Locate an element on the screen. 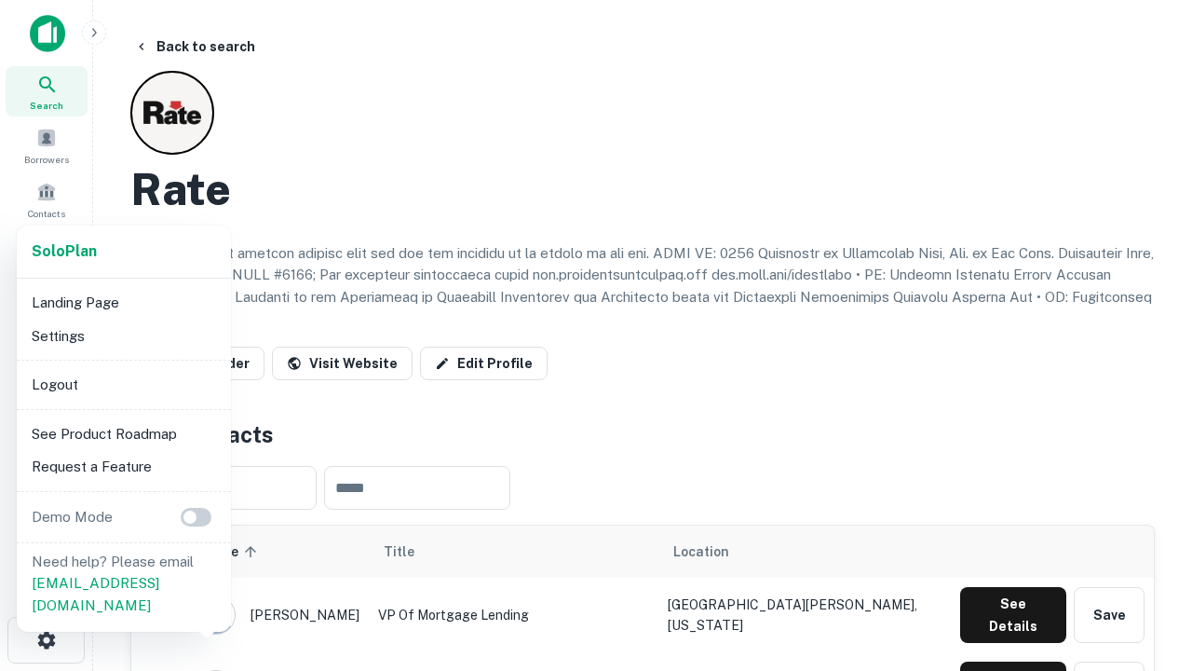 Image resolution: width=1192 pixels, height=671 pixels. strong: Solo Plan is located at coordinates (64, 251).